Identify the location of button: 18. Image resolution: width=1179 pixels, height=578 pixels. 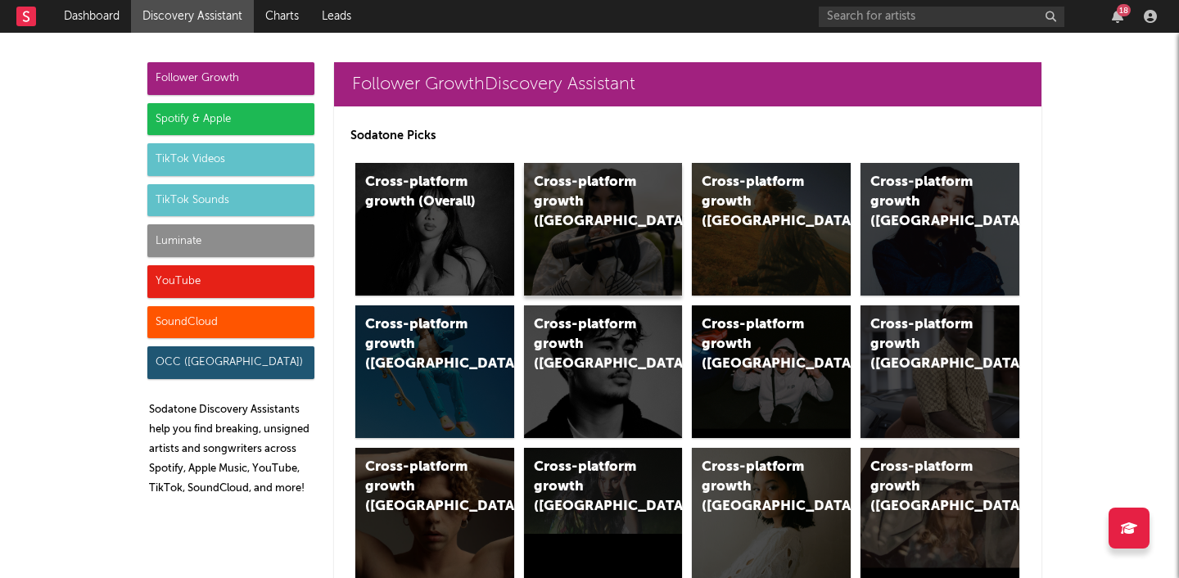
(1117, 16).